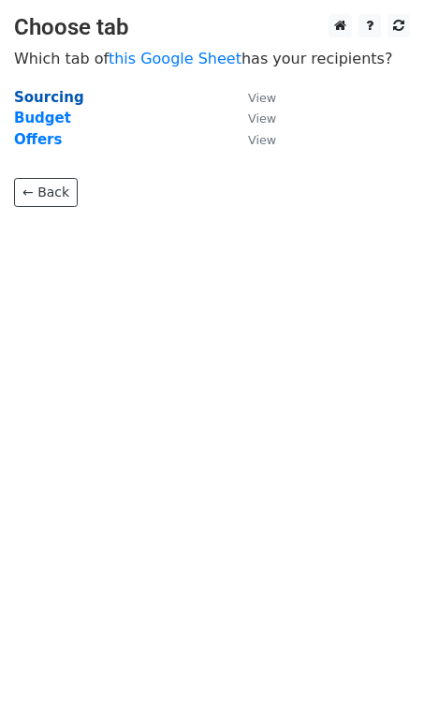  I want to click on strong: Sourcing, so click(49, 97).